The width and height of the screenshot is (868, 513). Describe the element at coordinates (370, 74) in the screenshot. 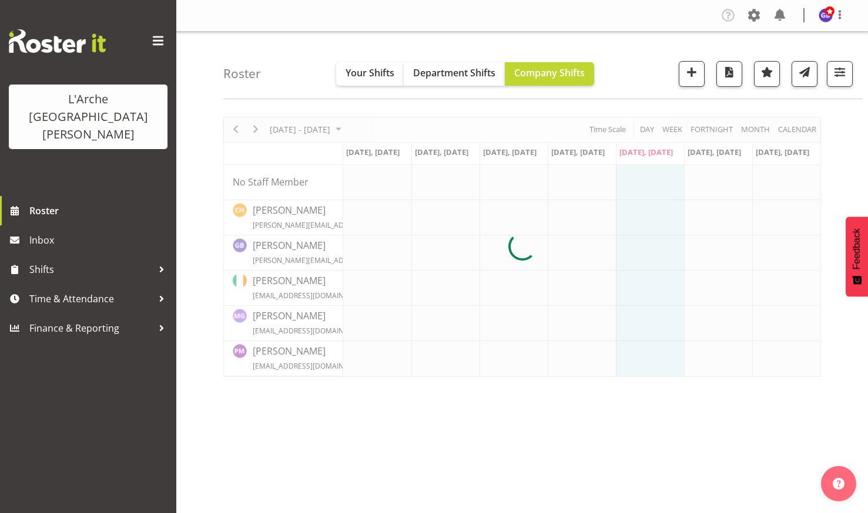

I see `button: Your Shifts` at that location.